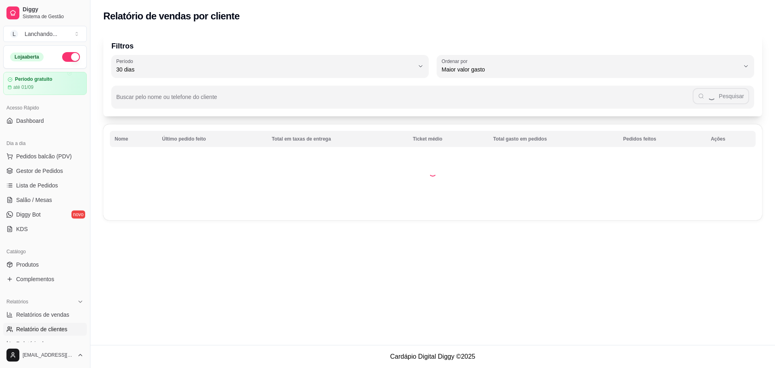  What do you see at coordinates (45, 13) in the screenshot?
I see `a: DiggySistema de Gestão` at bounding box center [45, 13].